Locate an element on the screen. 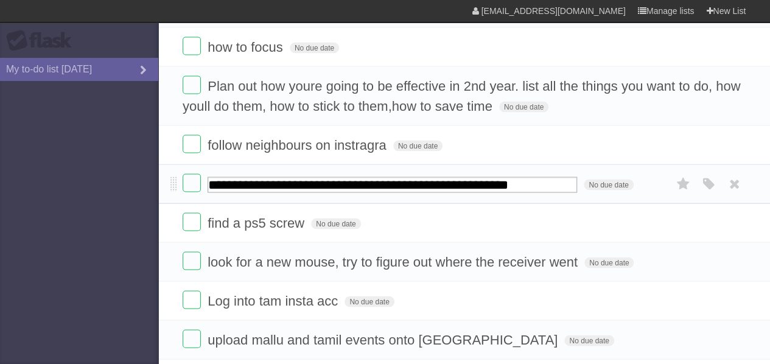 Image resolution: width=770 pixels, height=364 pixels. div: Flask is located at coordinates (43, 41).